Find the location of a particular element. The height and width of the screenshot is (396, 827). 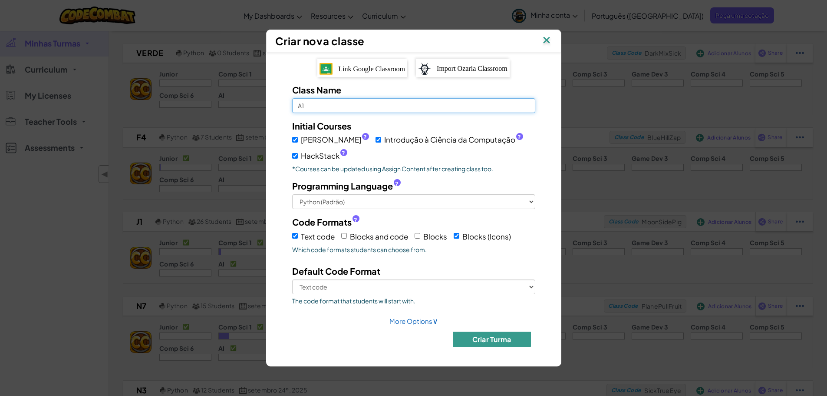

input: Blocks is located at coordinates (417, 235).